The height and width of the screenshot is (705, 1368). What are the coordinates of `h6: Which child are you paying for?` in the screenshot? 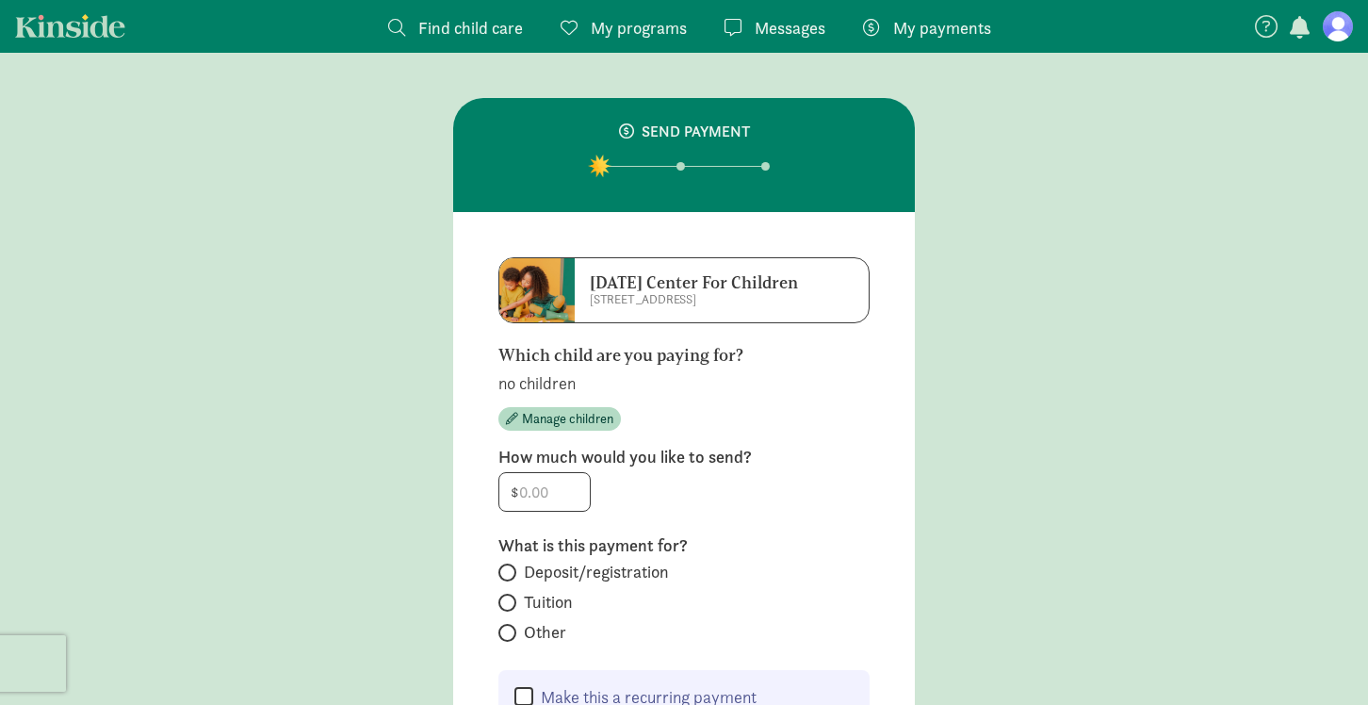 It's located at (684, 355).